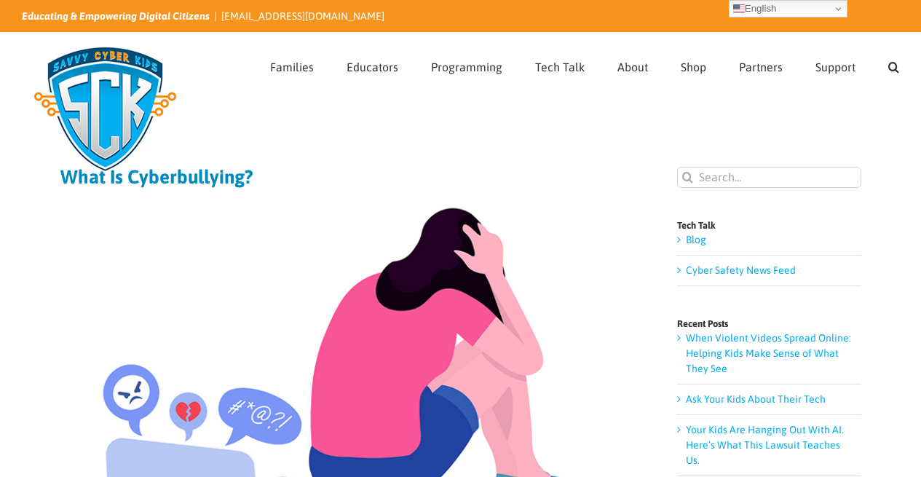 This screenshot has height=477, width=921. Describe the element at coordinates (292, 67) in the screenshot. I see `span: Families` at that location.